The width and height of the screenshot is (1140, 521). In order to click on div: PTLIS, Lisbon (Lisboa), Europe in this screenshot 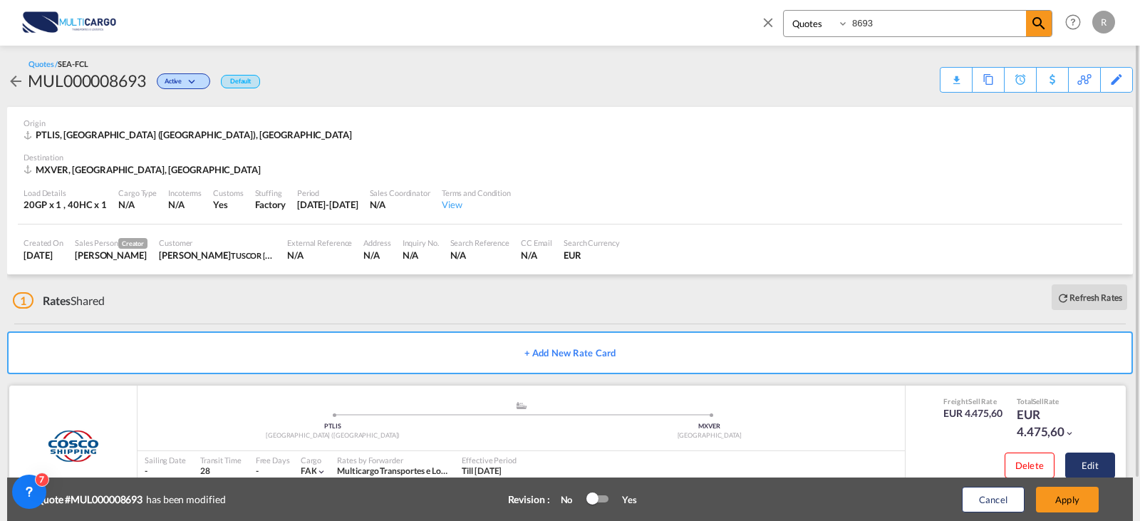, I will do `click(190, 135)`.